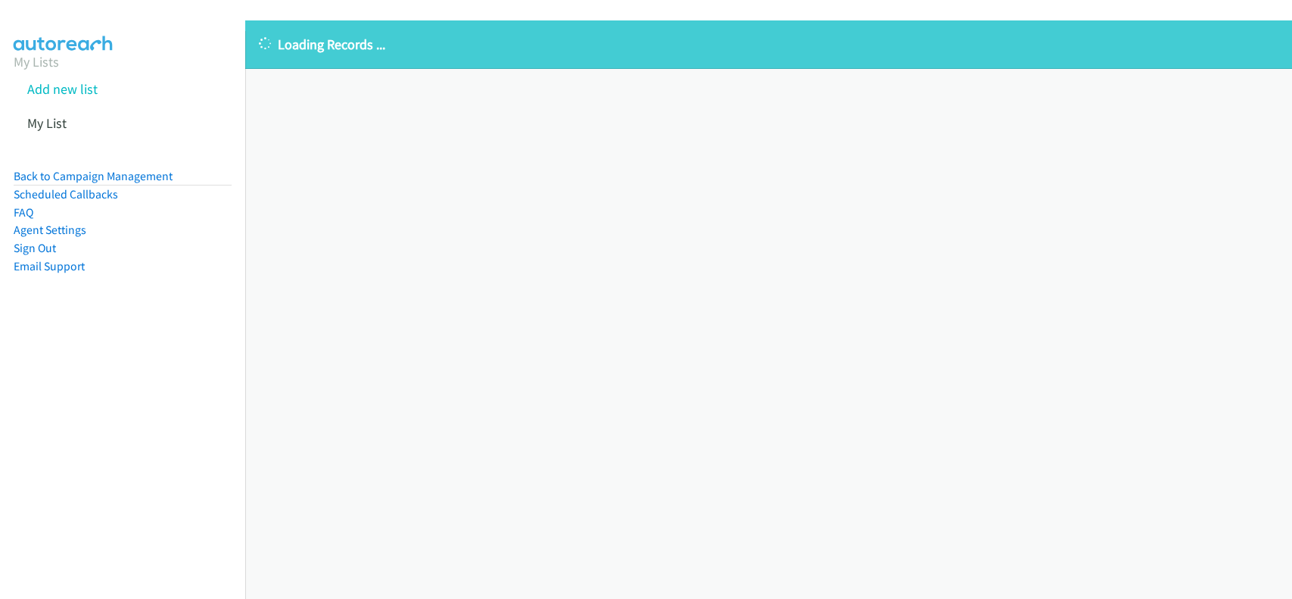 This screenshot has height=599, width=1292. What do you see at coordinates (66, 194) in the screenshot?
I see `a: Scheduled Callbacks` at bounding box center [66, 194].